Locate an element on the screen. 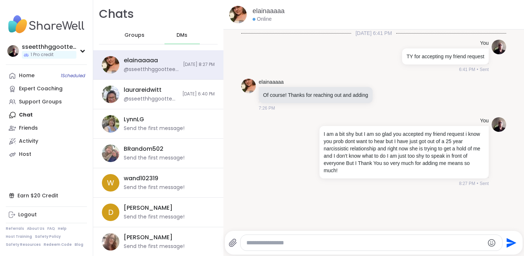  div: elainaaaaa is located at coordinates (141, 60).